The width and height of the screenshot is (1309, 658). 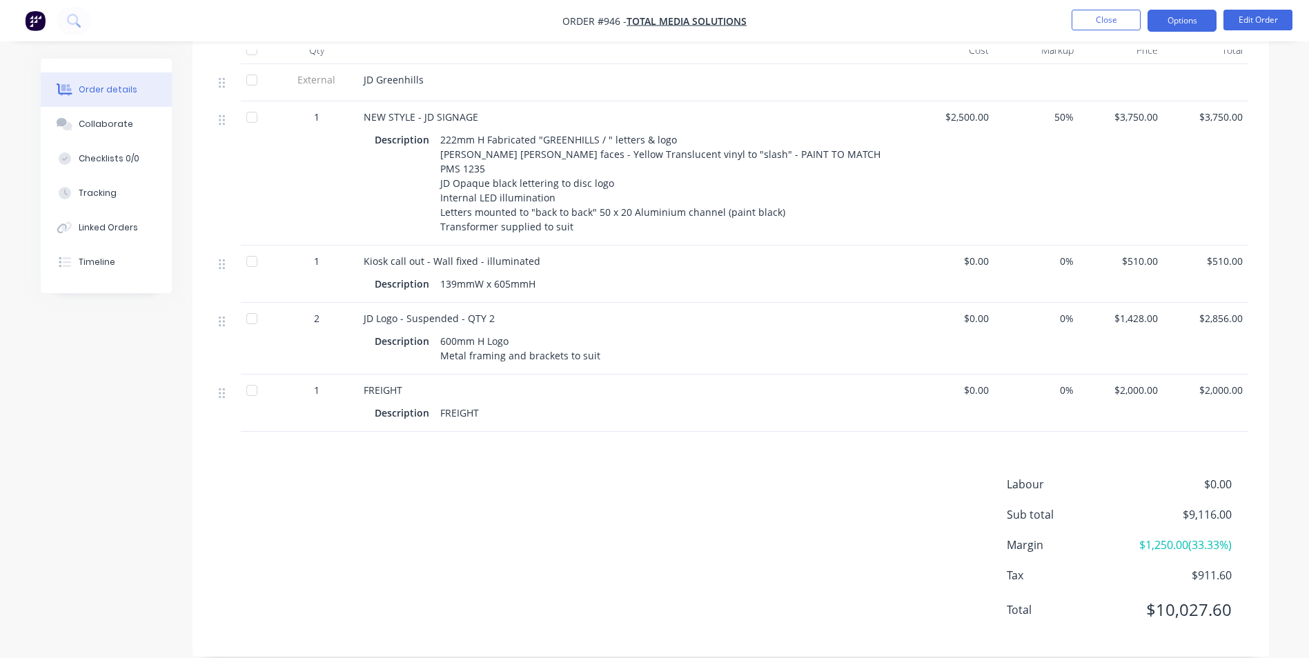 I want to click on span: $1,250.00 ( 33.33 %), so click(x=1180, y=545).